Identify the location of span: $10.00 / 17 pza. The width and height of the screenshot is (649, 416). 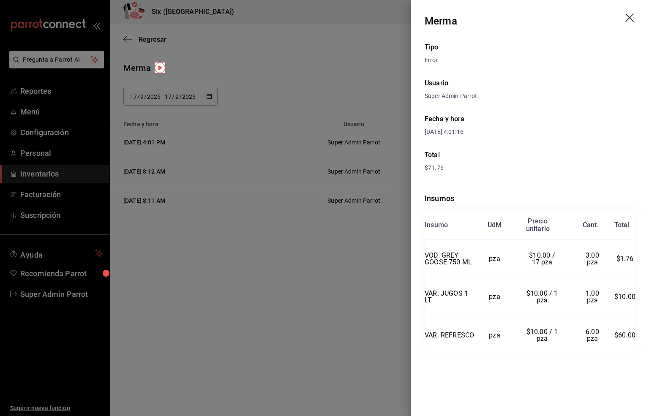
(543, 258).